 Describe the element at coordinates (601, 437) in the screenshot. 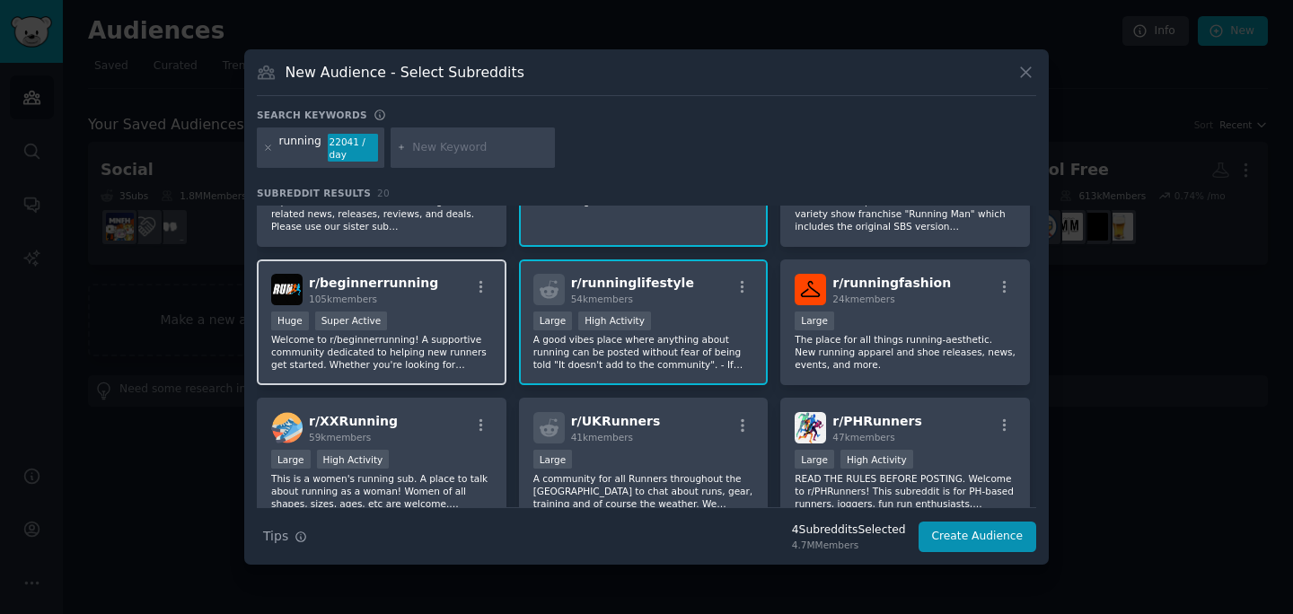

I see `span: 41k members` at that location.